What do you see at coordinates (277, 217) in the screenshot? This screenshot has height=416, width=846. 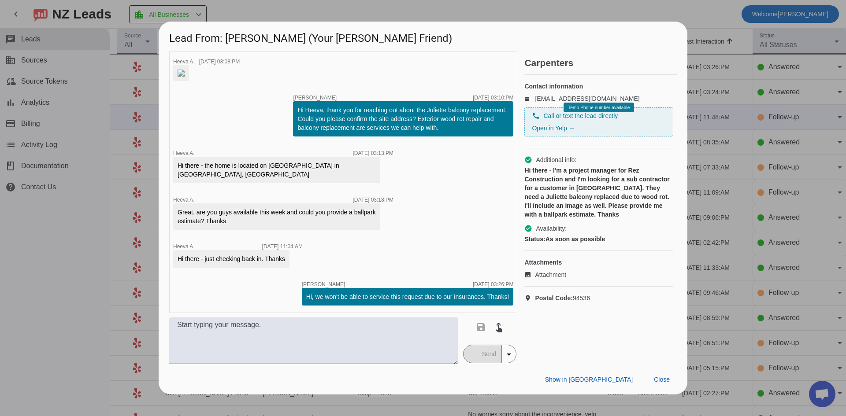 I see `div: Great, are you guys available this week and could you provide a ballpark estimate? Thanks` at bounding box center [277, 217].